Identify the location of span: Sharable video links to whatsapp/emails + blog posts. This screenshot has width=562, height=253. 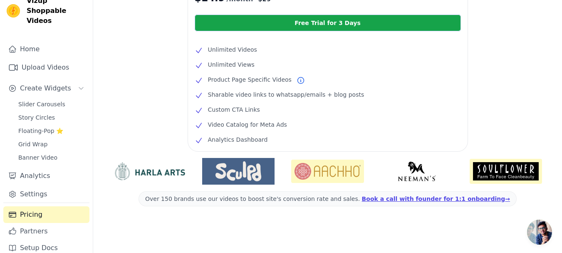
(286, 94).